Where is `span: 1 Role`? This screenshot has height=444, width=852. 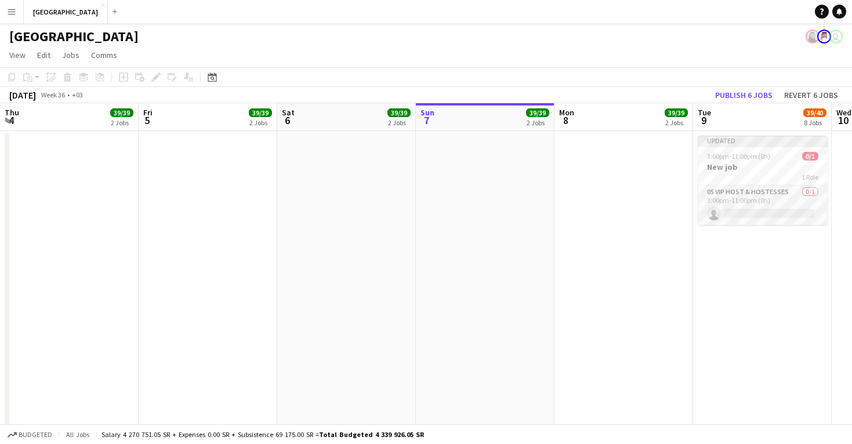 span: 1 Role is located at coordinates (809, 177).